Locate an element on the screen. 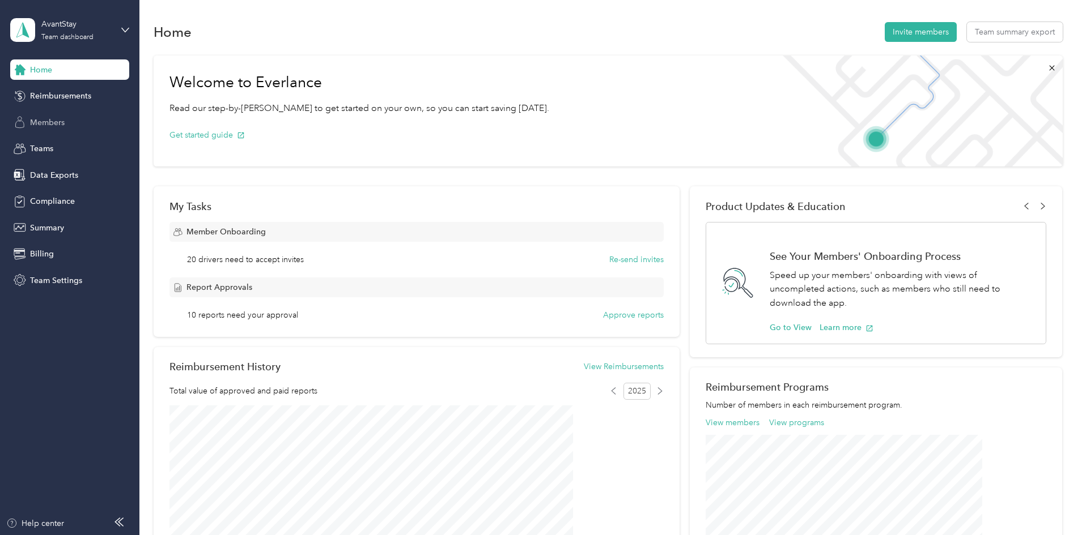 This screenshot has height=535, width=1082. button: Approve reports is located at coordinates (633, 315).